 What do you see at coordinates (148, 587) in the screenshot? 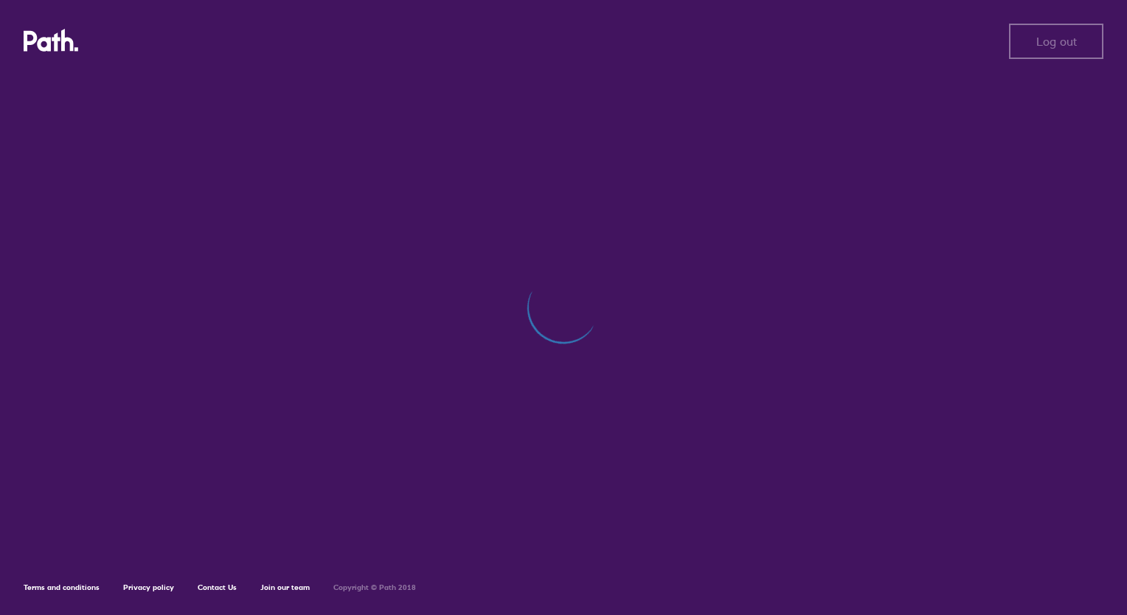
I see `a: Privacy policy` at bounding box center [148, 587].